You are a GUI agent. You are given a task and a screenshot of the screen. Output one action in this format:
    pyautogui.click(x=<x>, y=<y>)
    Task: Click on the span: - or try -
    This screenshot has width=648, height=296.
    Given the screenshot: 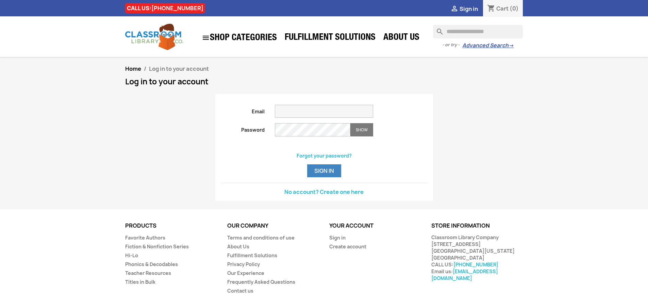 What is the action you would take?
    pyautogui.click(x=452, y=45)
    